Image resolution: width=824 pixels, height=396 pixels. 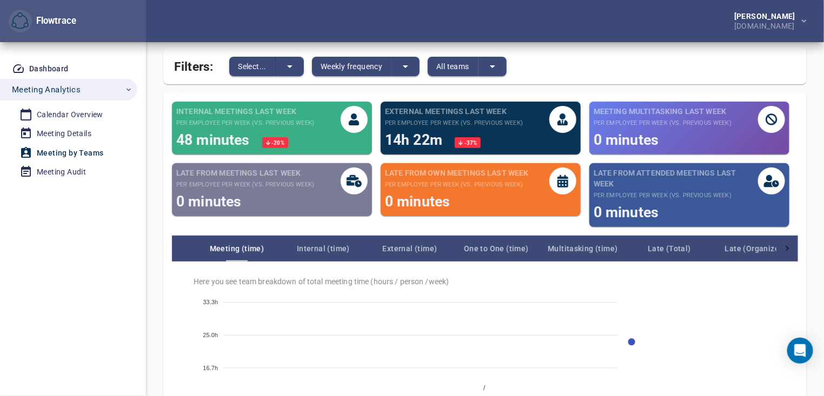 I want to click on div: Meeting Details, so click(x=64, y=134).